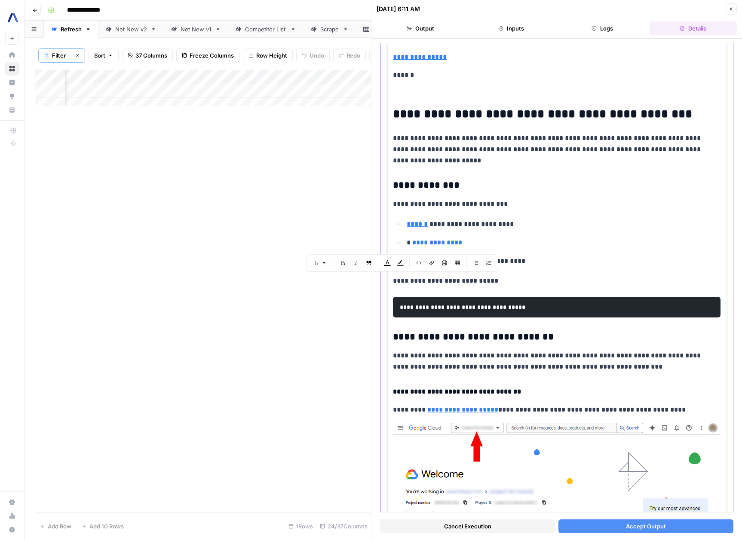 The height and width of the screenshot is (540, 742). What do you see at coordinates (13, 18) in the screenshot?
I see `img: AssemblyAI Logo` at bounding box center [13, 18].